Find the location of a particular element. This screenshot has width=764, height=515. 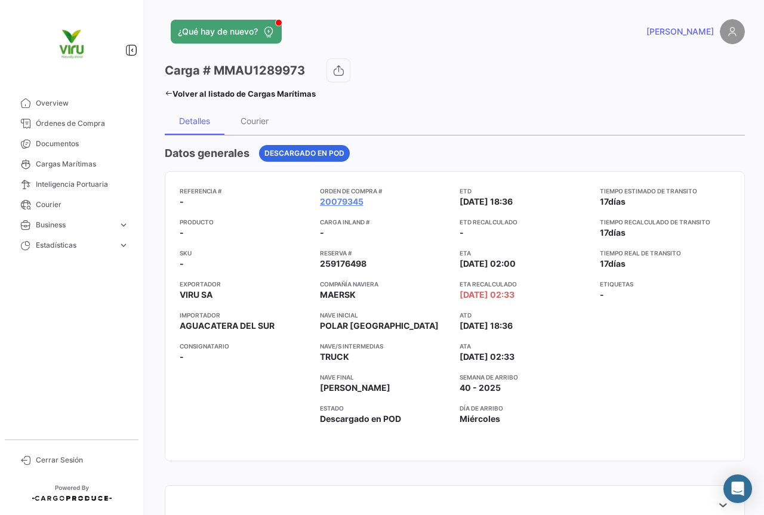

app-card-info-title: ETA Recalculado is located at coordinates (525, 284).